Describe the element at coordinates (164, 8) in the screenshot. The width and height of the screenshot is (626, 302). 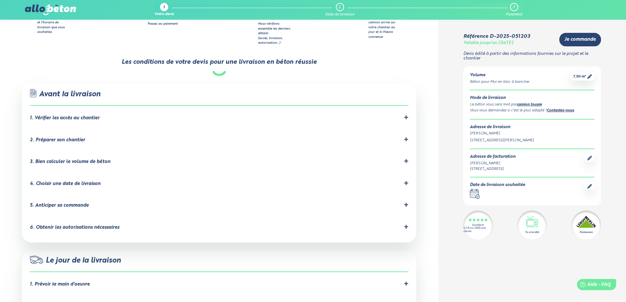
I see `div: 1` at that location.